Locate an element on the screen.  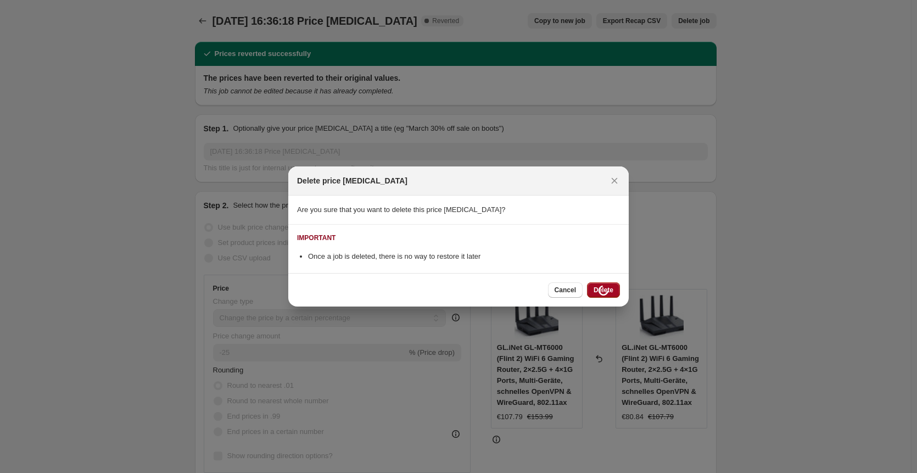
span: Cancel is located at coordinates (565, 290).